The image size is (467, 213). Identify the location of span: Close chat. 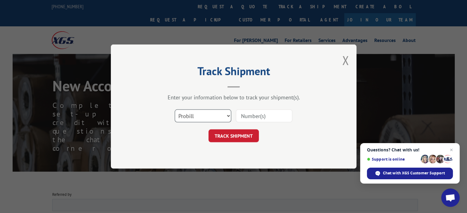
(451, 150).